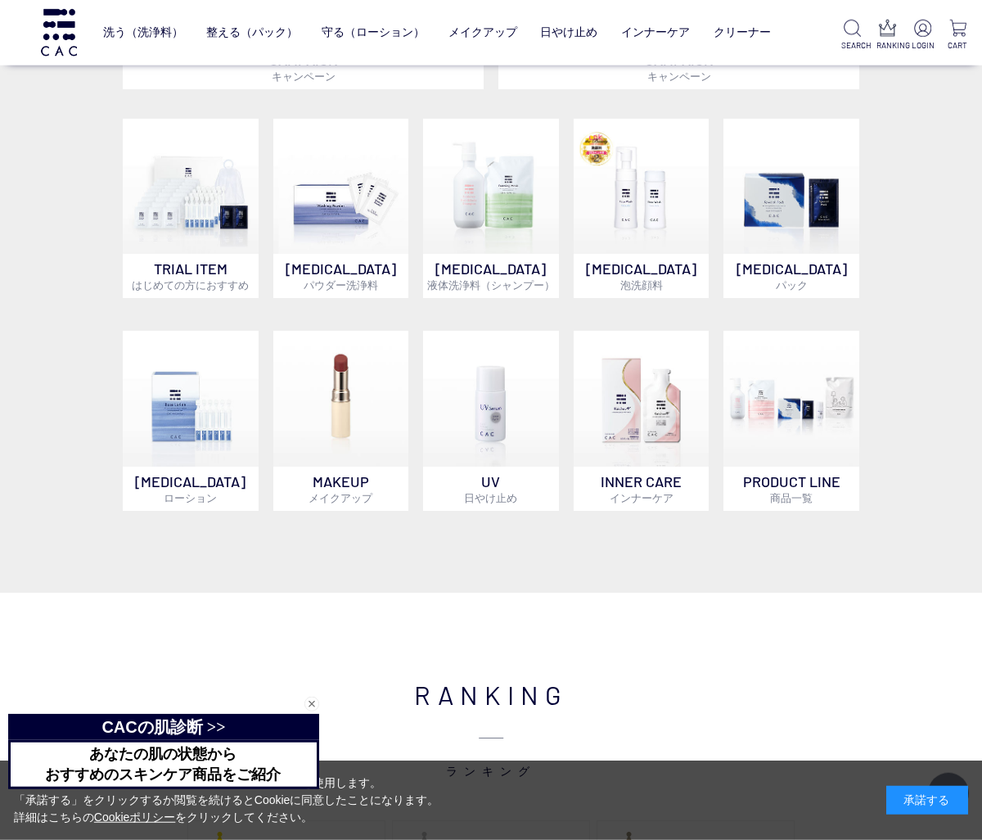 This screenshot has height=840, width=982. Describe the element at coordinates (887, 35) in the screenshot. I see `a: RANKING` at that location.